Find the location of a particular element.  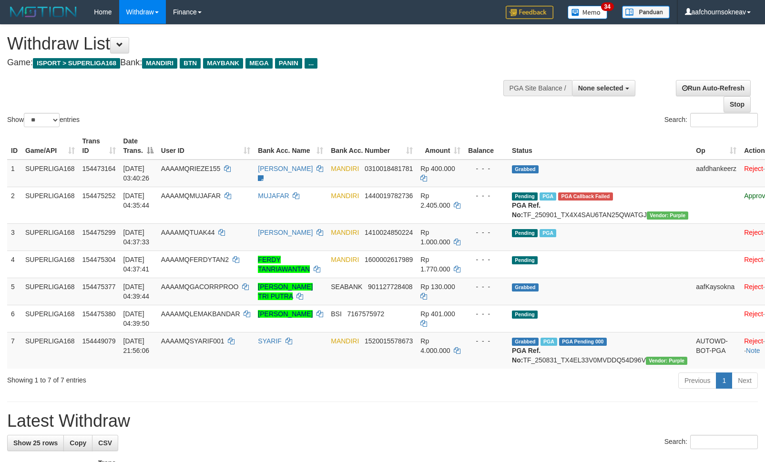

td: 4 is located at coordinates (14, 264).